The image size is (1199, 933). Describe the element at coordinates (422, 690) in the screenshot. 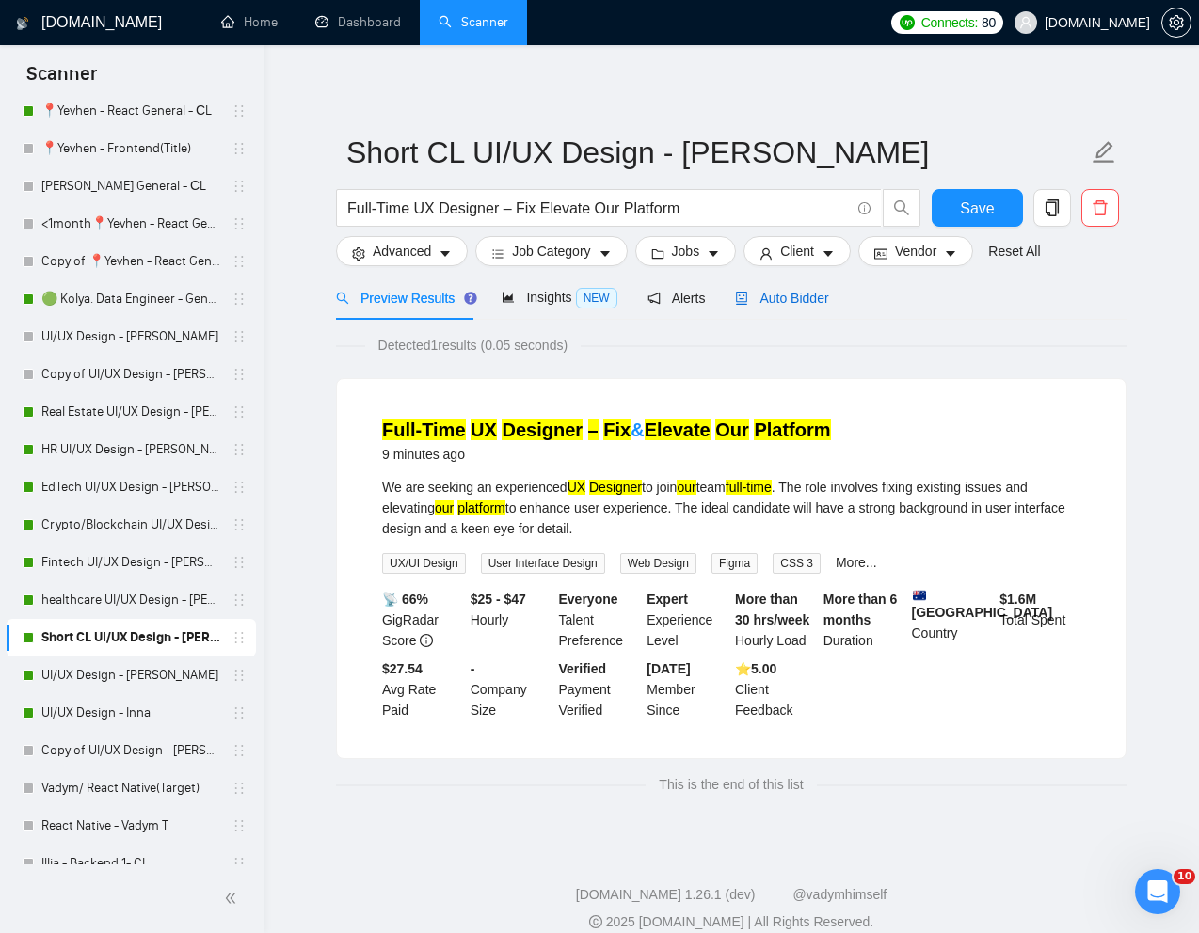

I see `div: Avg Rate Paid` at that location.